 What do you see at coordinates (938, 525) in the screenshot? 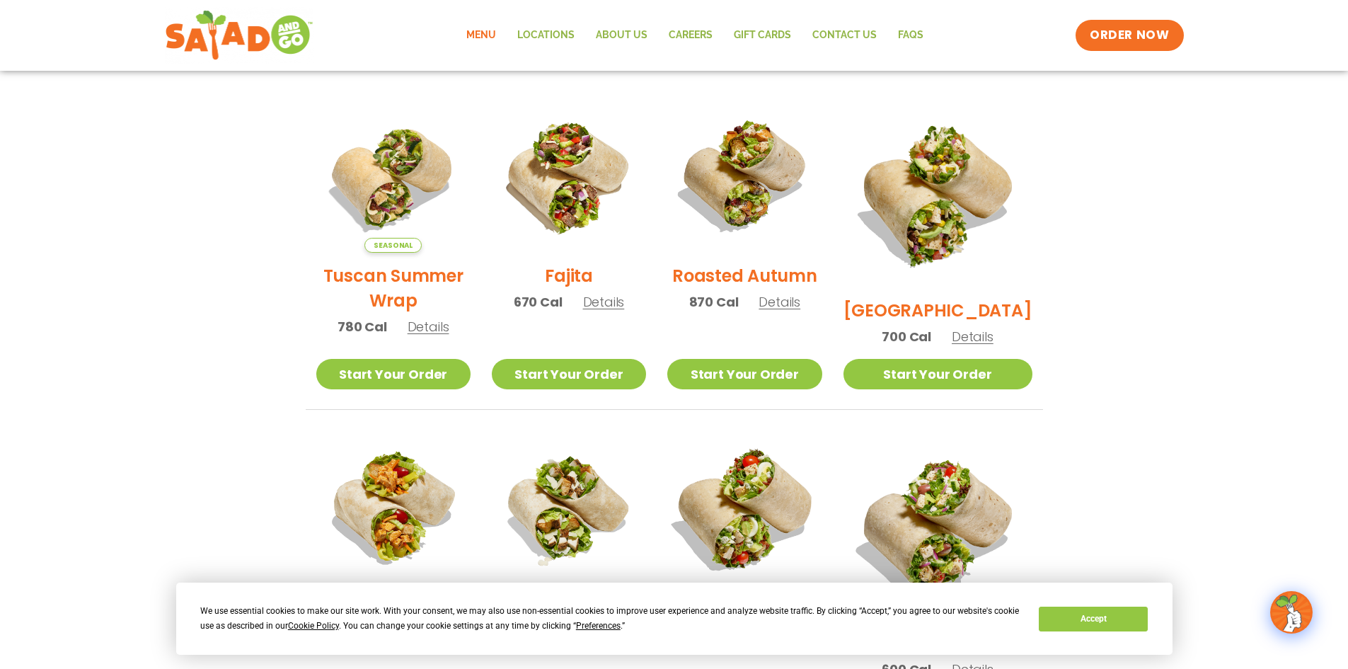
I see `img: Product photo for Greek Wrap` at bounding box center [938, 525].